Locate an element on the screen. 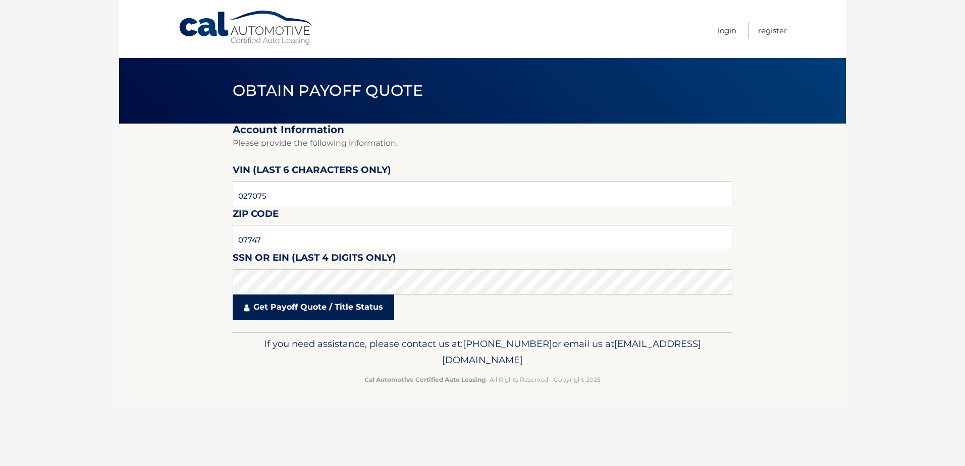 This screenshot has width=965, height=466. label: VIN (last 6 characters only) is located at coordinates (312, 172).